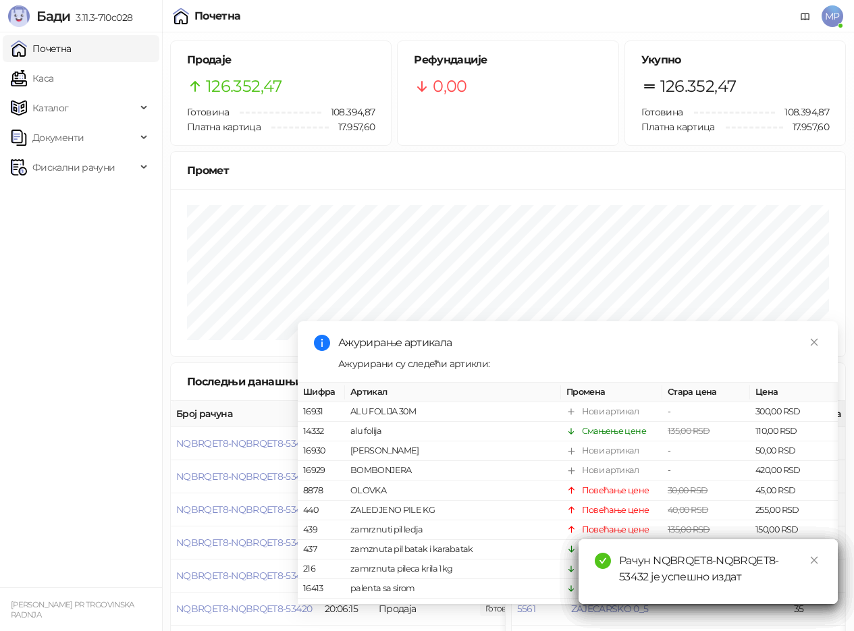 Image resolution: width=854 pixels, height=631 pixels. Describe the element at coordinates (612, 392) in the screenshot. I see `th: Промена` at that location.